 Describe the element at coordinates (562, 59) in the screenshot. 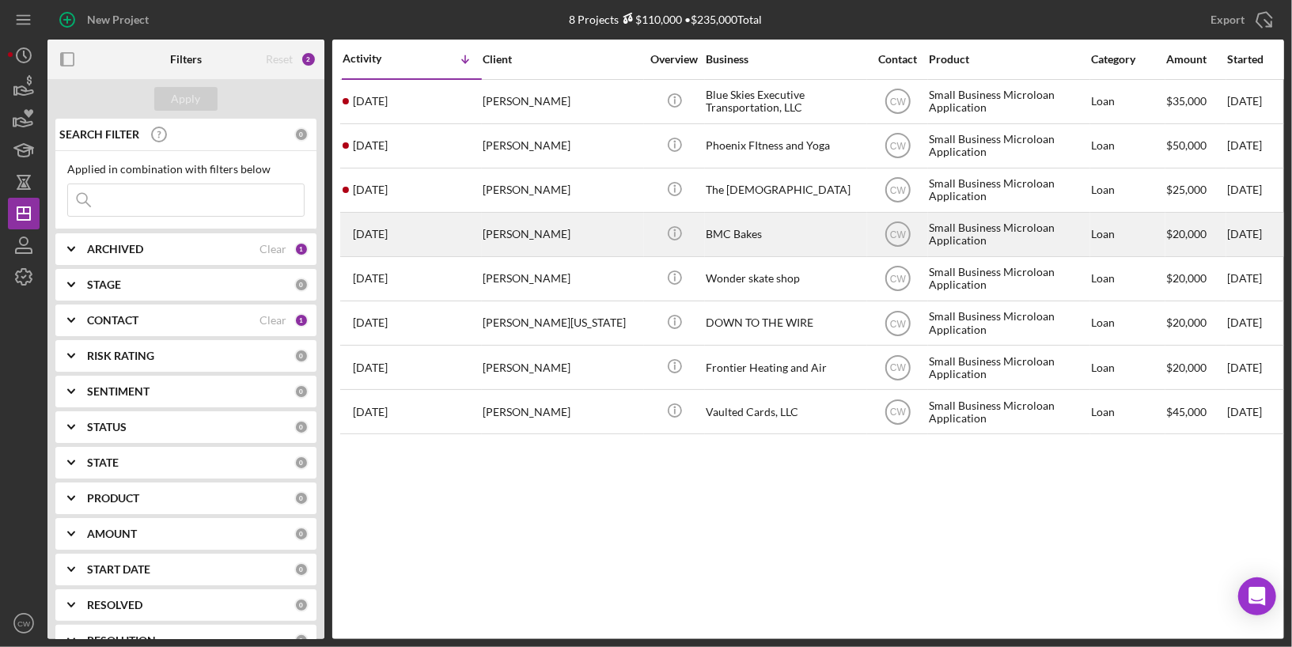

I see `div: Client` at that location.